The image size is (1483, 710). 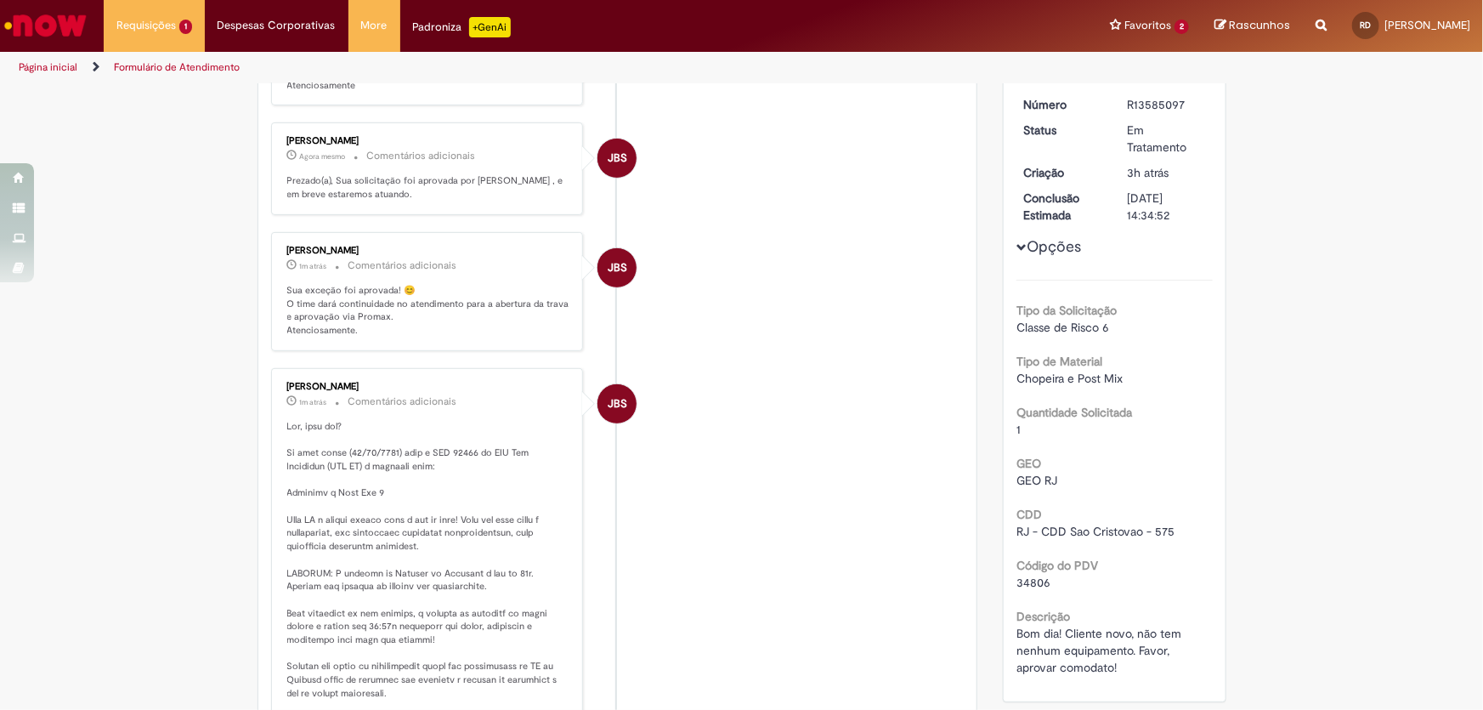 What do you see at coordinates (314, 402) in the screenshot?
I see `time: 01/10/2025 13:34:17` at bounding box center [314, 402].